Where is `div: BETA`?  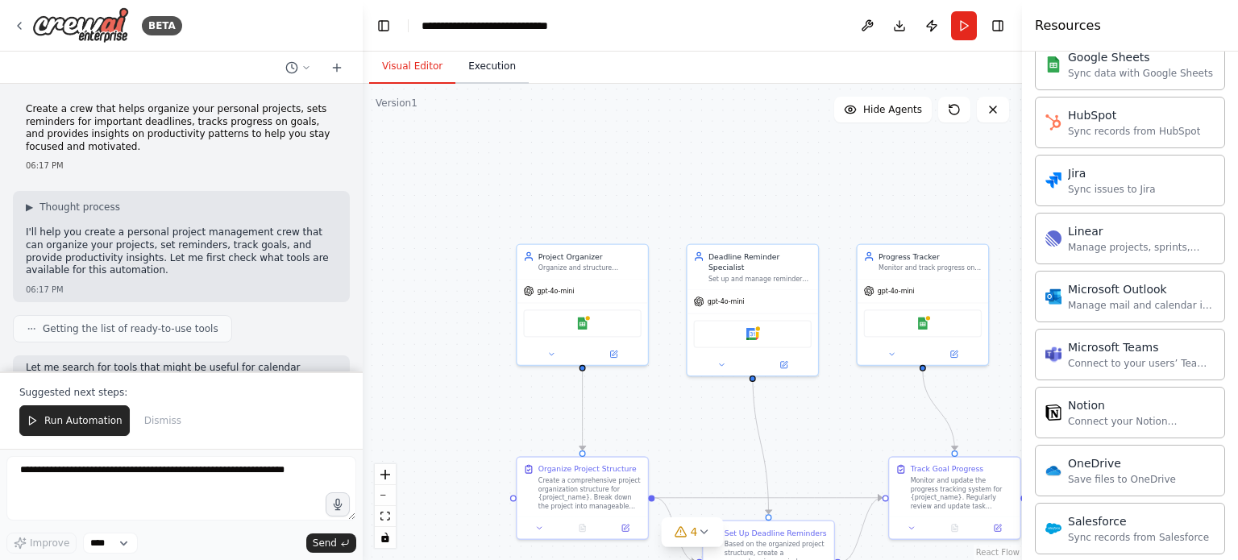
div: BETA is located at coordinates (162, 26).